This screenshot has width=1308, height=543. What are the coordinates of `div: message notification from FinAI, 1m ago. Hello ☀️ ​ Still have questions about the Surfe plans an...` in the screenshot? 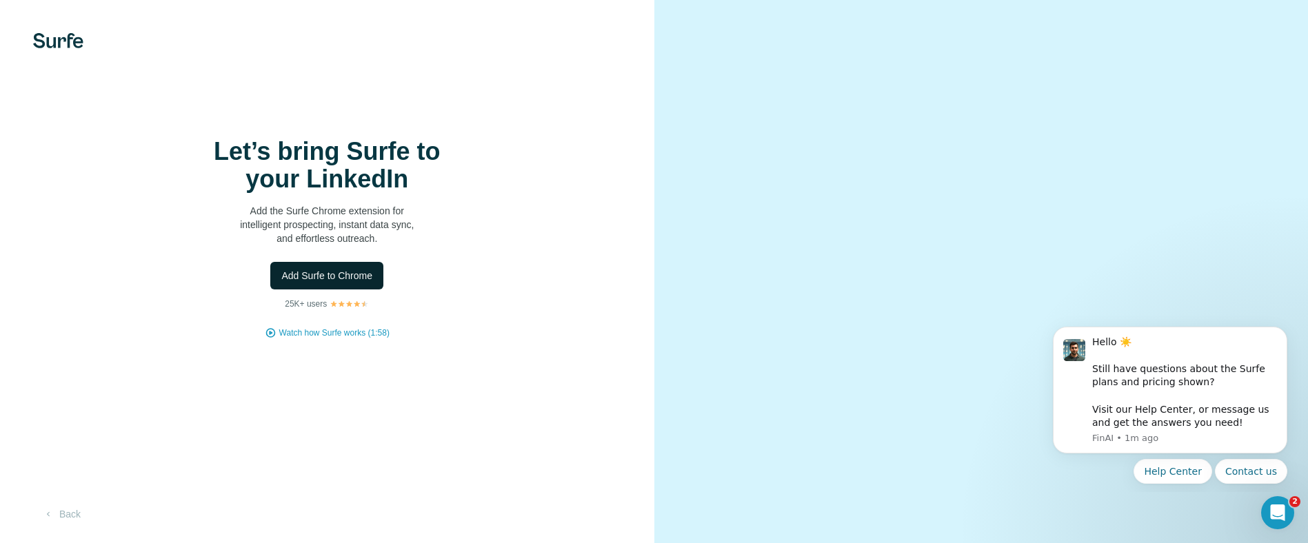 It's located at (138, 76).